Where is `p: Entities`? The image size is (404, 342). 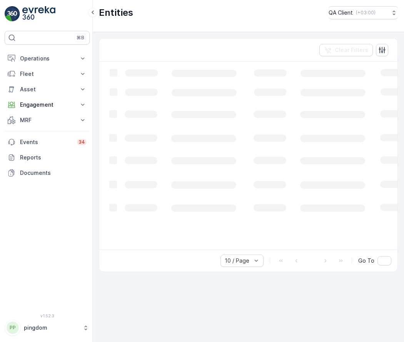
p: Entities is located at coordinates (116, 13).